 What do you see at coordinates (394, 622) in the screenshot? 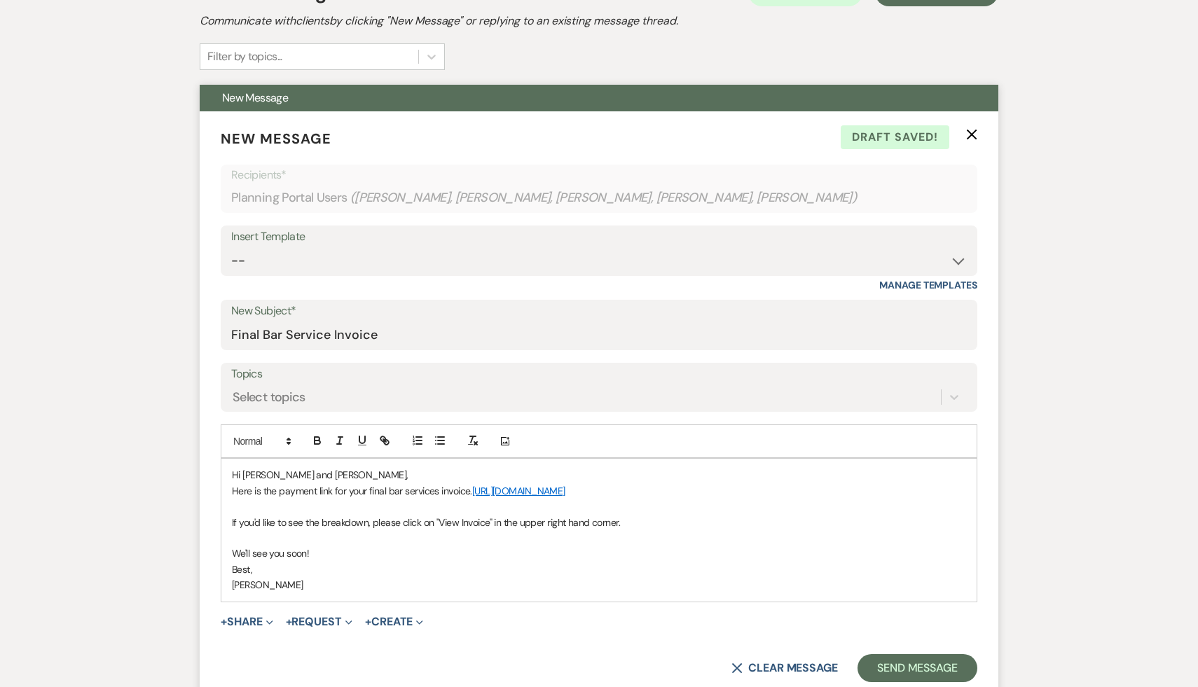
I see `button: Create` at bounding box center [394, 622].